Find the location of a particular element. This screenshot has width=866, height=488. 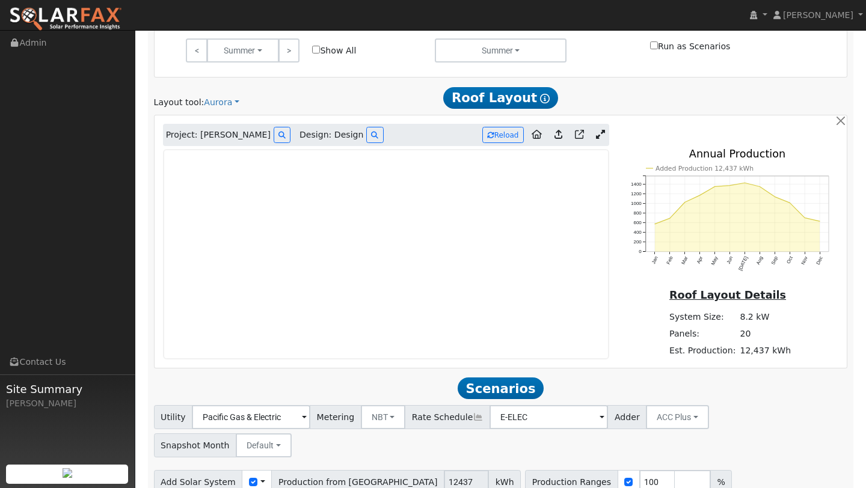

img: retrieve is located at coordinates (67, 473).